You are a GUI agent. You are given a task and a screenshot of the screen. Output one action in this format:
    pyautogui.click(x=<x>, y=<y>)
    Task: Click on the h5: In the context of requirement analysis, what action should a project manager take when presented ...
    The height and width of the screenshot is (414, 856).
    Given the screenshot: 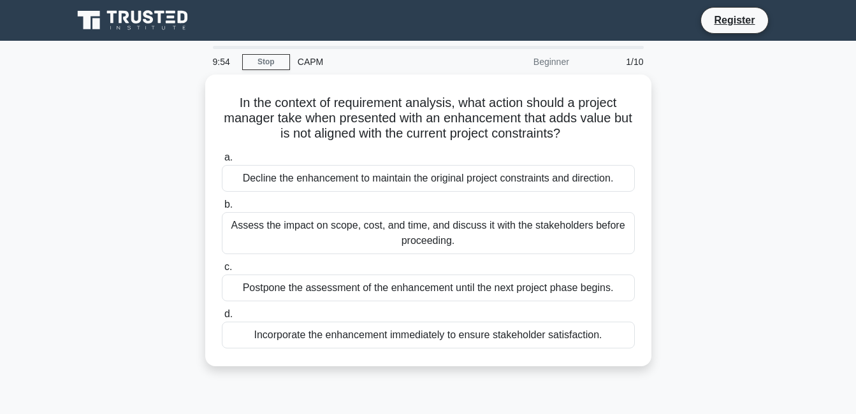 What is the action you would take?
    pyautogui.click(x=428, y=119)
    